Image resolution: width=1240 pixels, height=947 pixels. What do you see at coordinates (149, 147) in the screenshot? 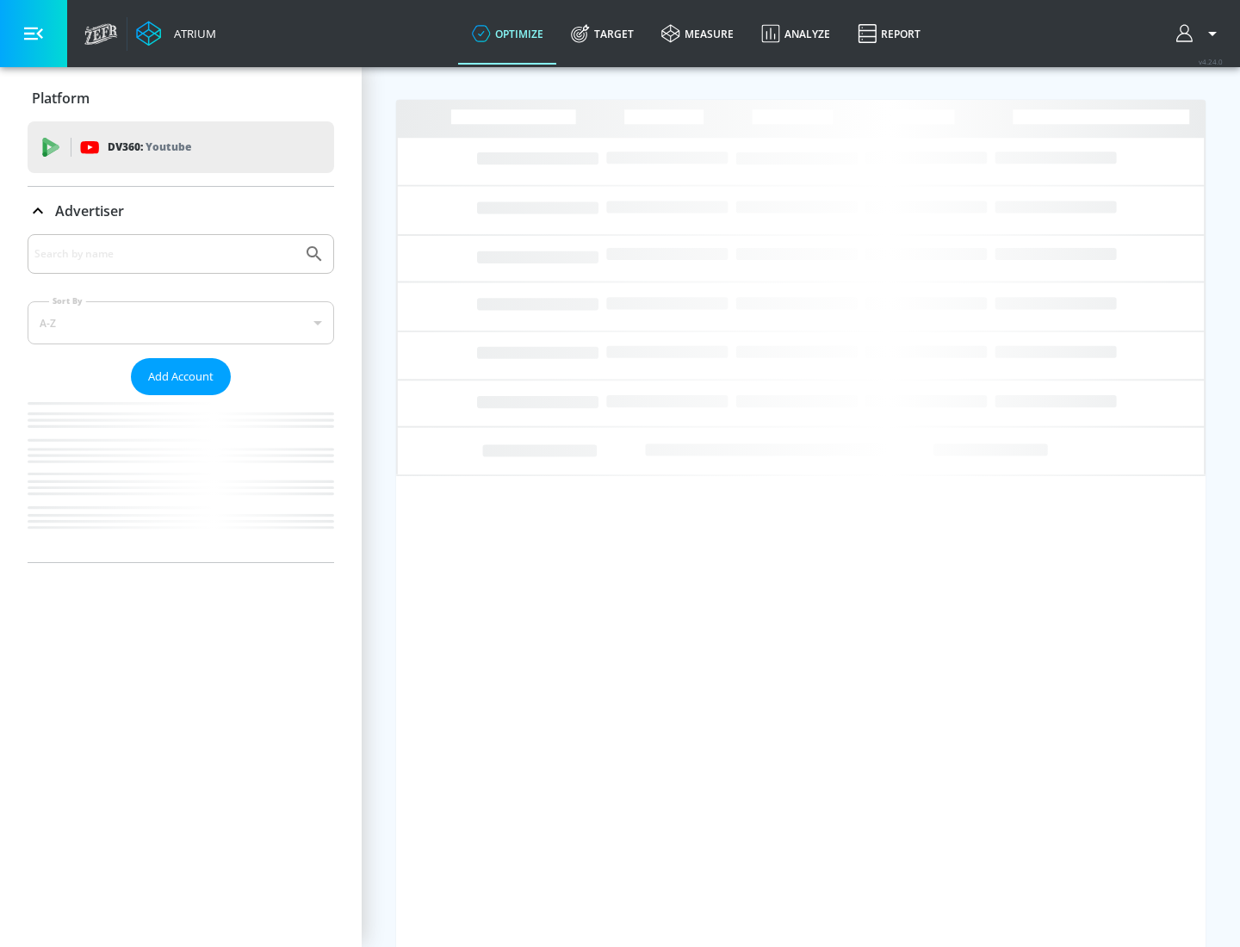
I see `p: DV360:` at bounding box center [149, 147].